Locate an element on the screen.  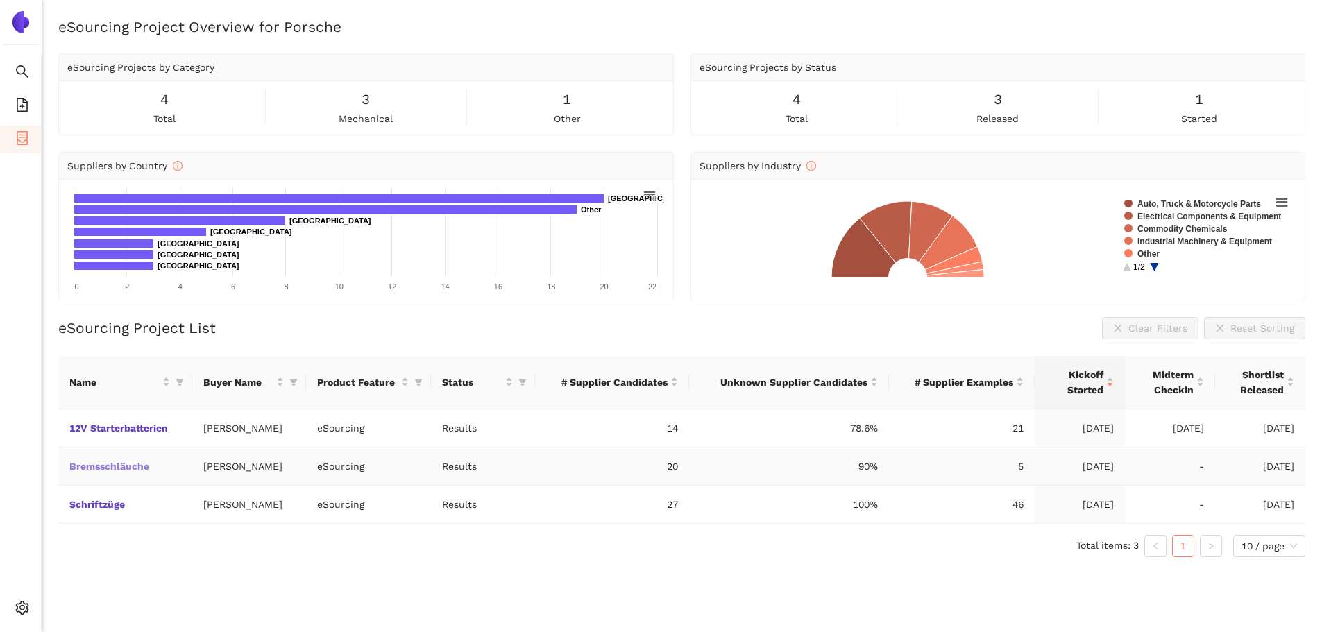
span: Kickoff Started is located at coordinates (1074, 382).